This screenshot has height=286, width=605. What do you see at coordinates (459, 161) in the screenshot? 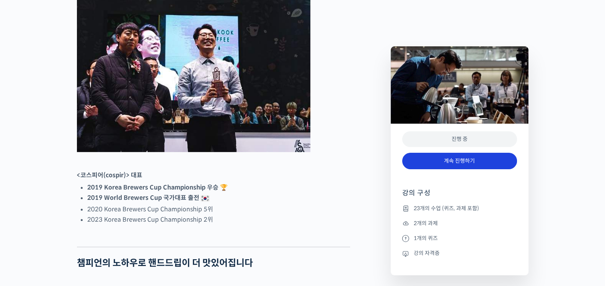
I see `a: 계속 진행하기` at bounding box center [459, 161].